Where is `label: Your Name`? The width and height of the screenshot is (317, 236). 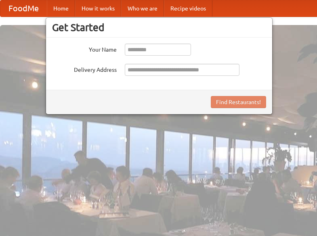
label: Your Name is located at coordinates (84, 48).